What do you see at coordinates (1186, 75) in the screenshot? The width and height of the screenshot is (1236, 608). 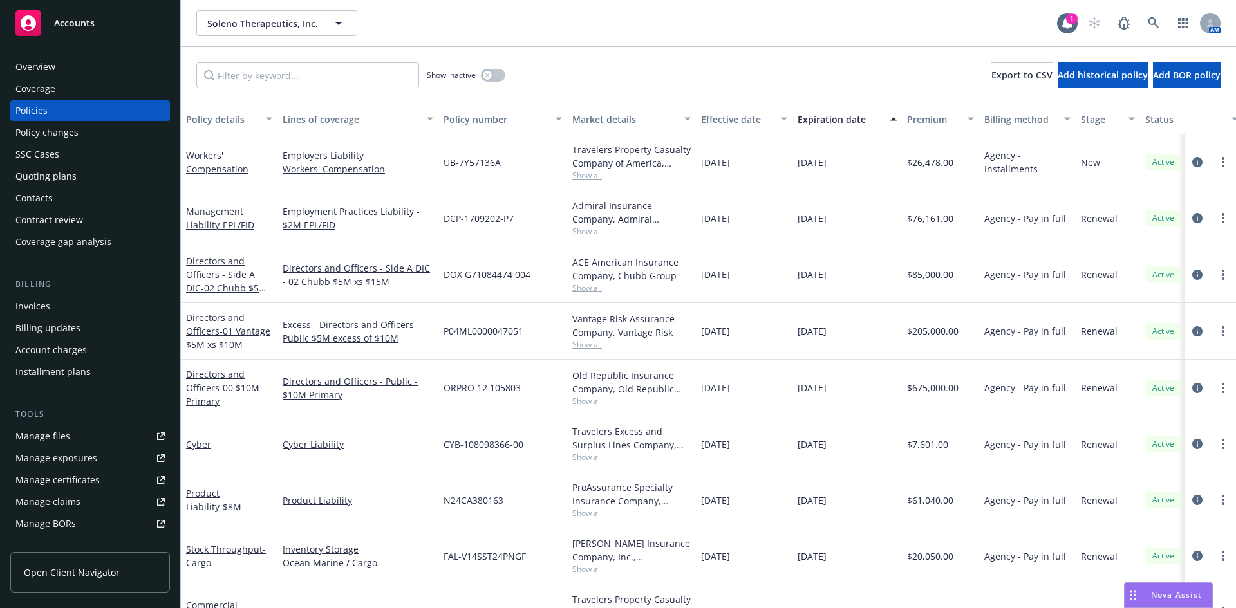 I see `button: Add BOR policy` at bounding box center [1186, 75].